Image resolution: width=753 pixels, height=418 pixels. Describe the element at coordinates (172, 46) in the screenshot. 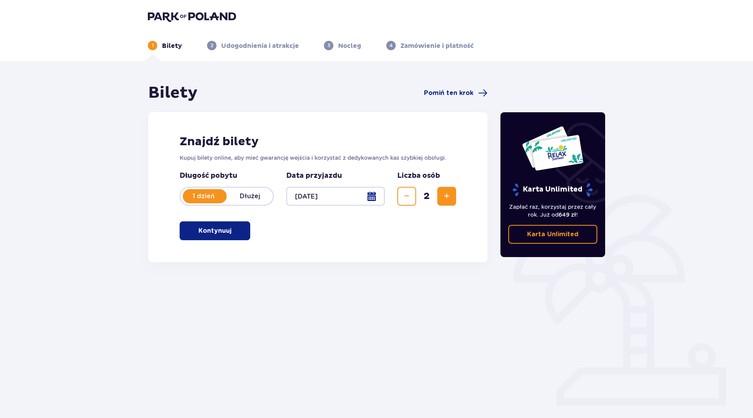

I see `p: Bilety` at that location.